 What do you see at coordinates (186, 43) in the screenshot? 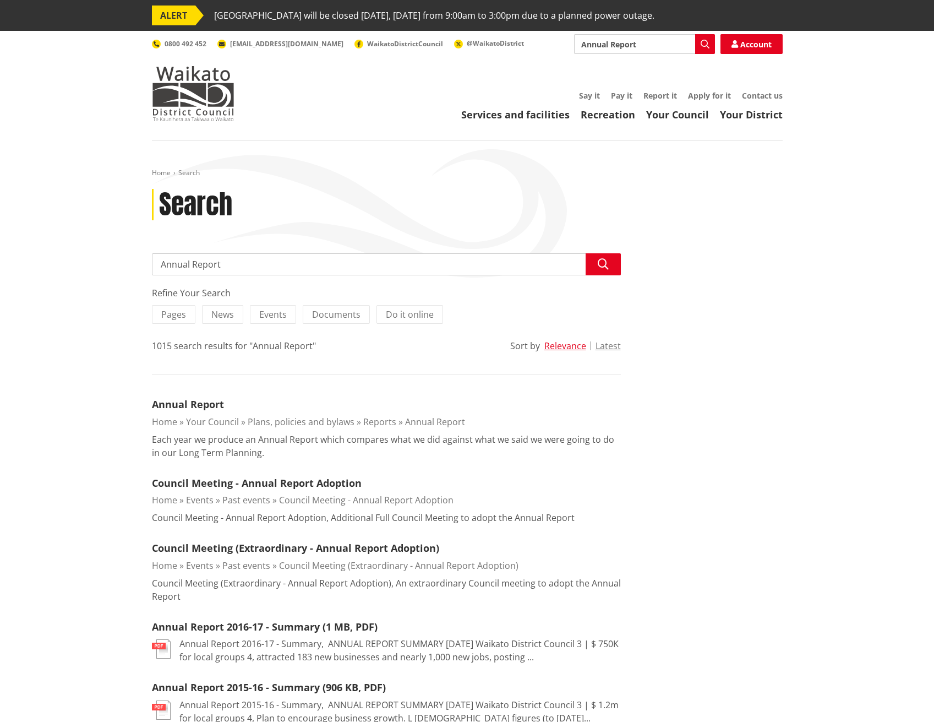
I see `span: 0800 492 452` at bounding box center [186, 43].